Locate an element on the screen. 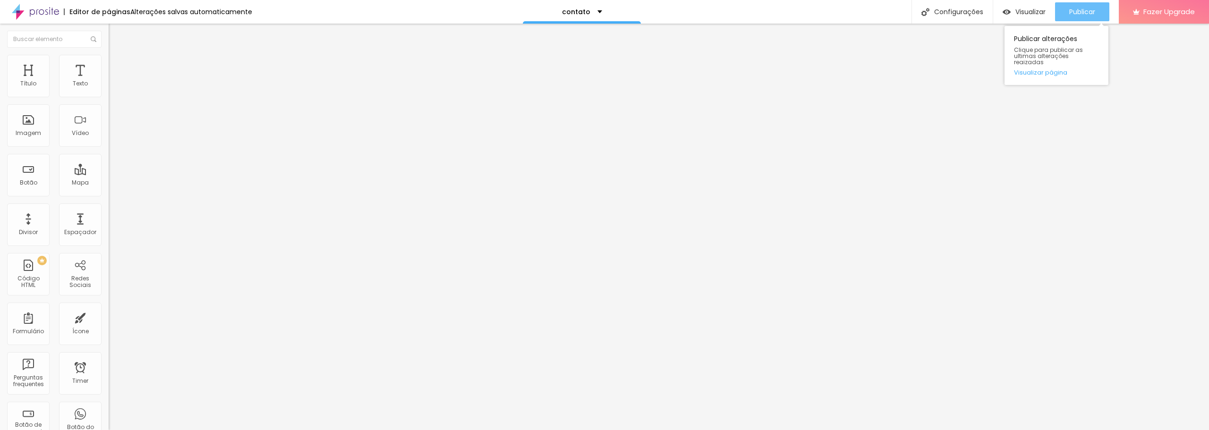 Image resolution: width=1209 pixels, height=430 pixels. div: Imagem is located at coordinates (28, 133).